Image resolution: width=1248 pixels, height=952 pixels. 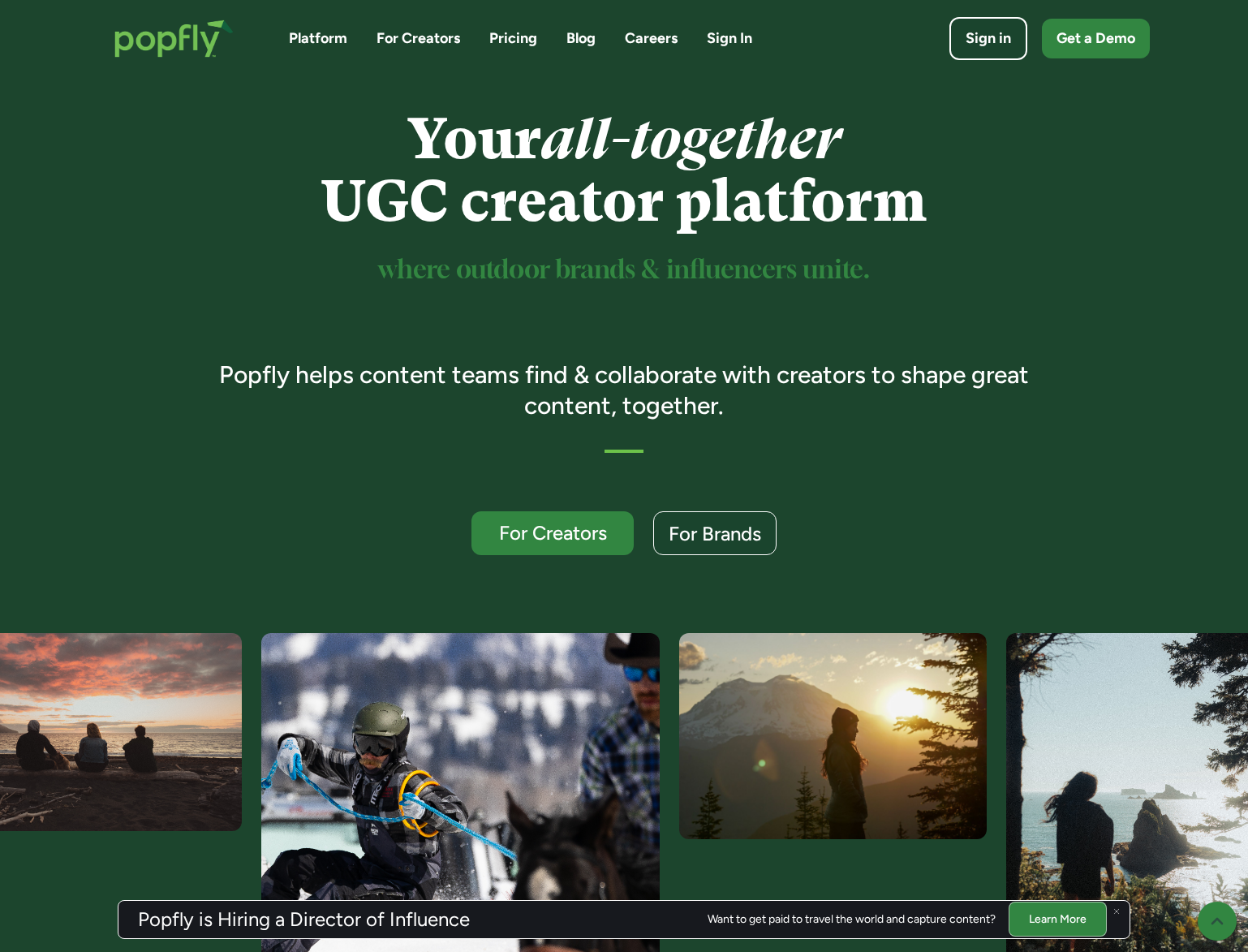 I want to click on a: Careers, so click(x=651, y=38).